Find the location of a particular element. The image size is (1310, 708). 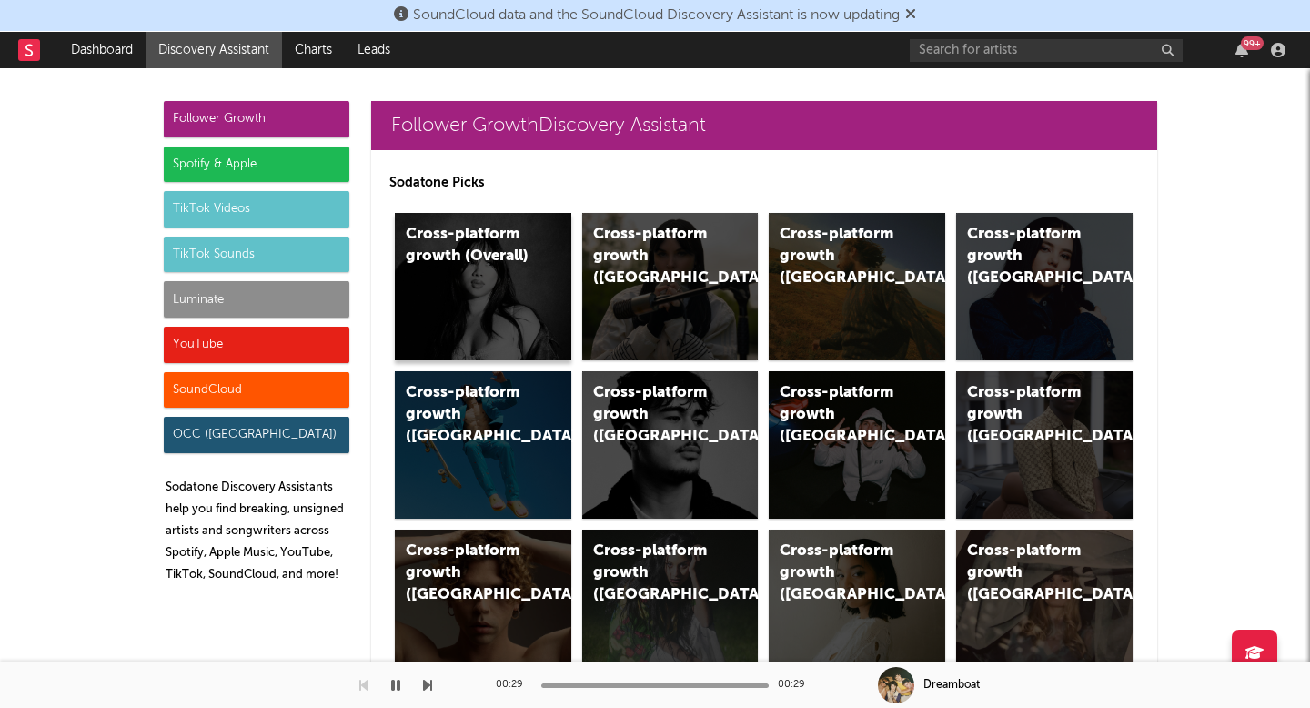

a: Discovery Assistant is located at coordinates (214, 50).